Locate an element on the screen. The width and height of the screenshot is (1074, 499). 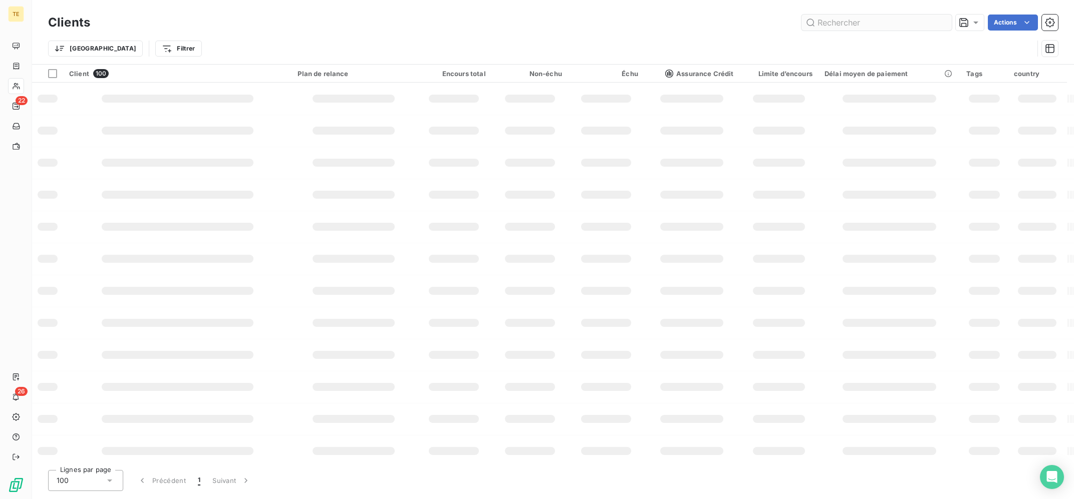
input: Rechercher is located at coordinates (876, 23).